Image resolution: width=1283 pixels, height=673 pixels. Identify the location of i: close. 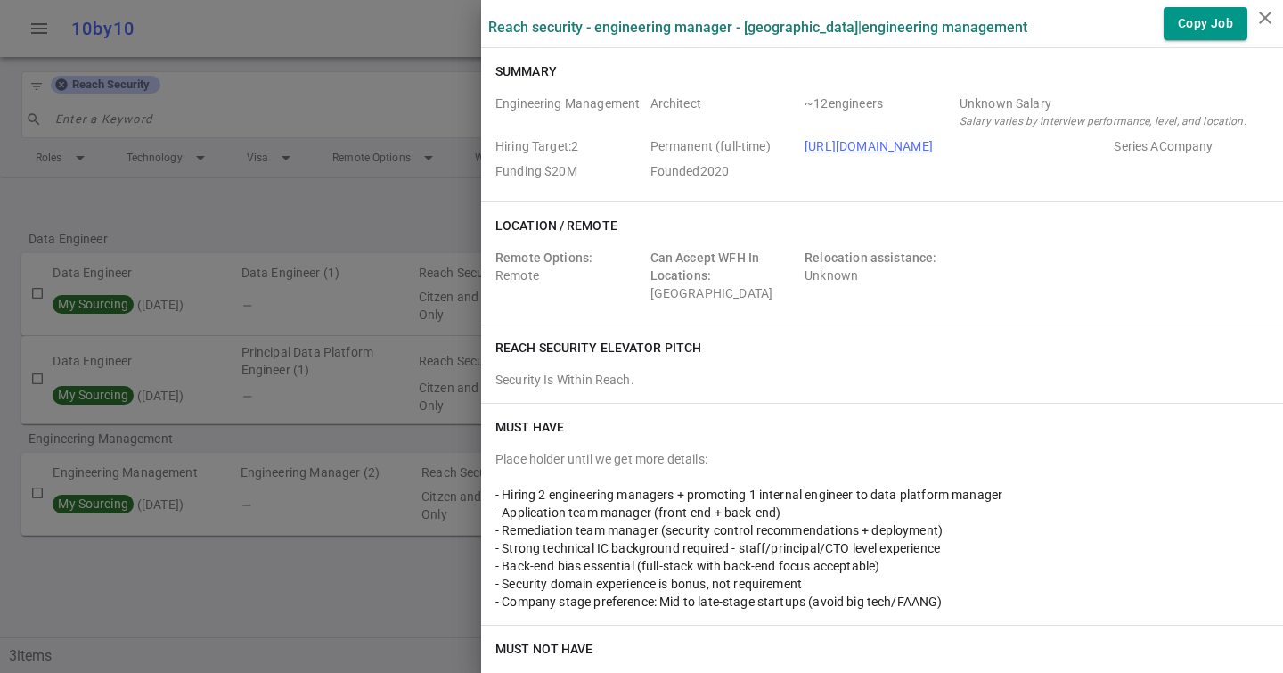
(1265, 18).